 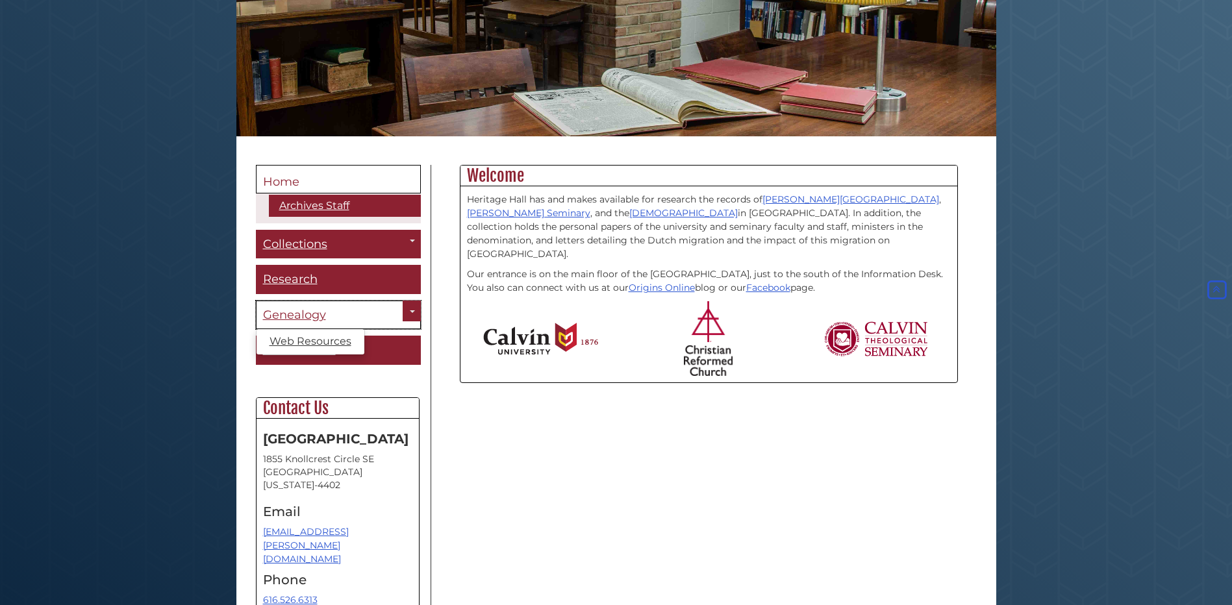 I want to click on span: Collections, so click(x=295, y=244).